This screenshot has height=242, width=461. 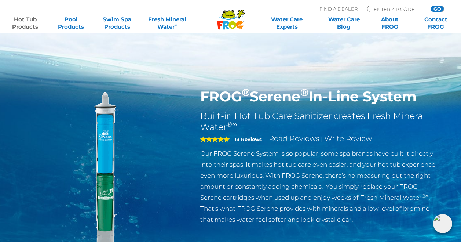 What do you see at coordinates (294, 138) in the screenshot?
I see `a: Read Reviews` at bounding box center [294, 138].